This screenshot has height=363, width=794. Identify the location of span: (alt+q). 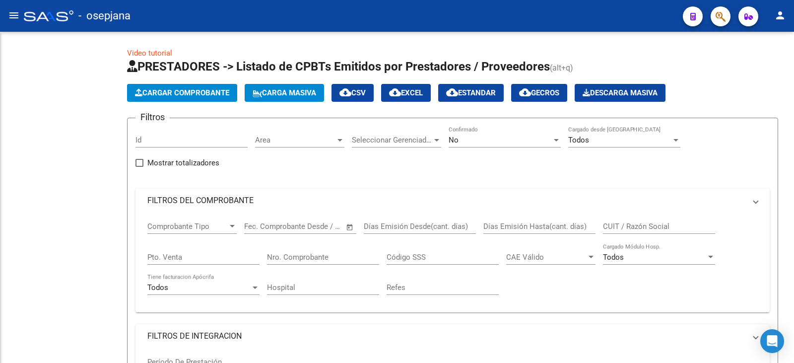
(561, 68).